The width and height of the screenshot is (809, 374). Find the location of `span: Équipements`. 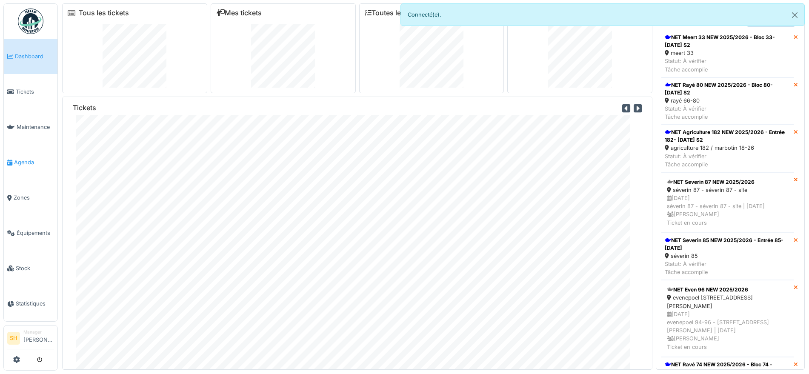

span: Équipements is located at coordinates (35, 233).